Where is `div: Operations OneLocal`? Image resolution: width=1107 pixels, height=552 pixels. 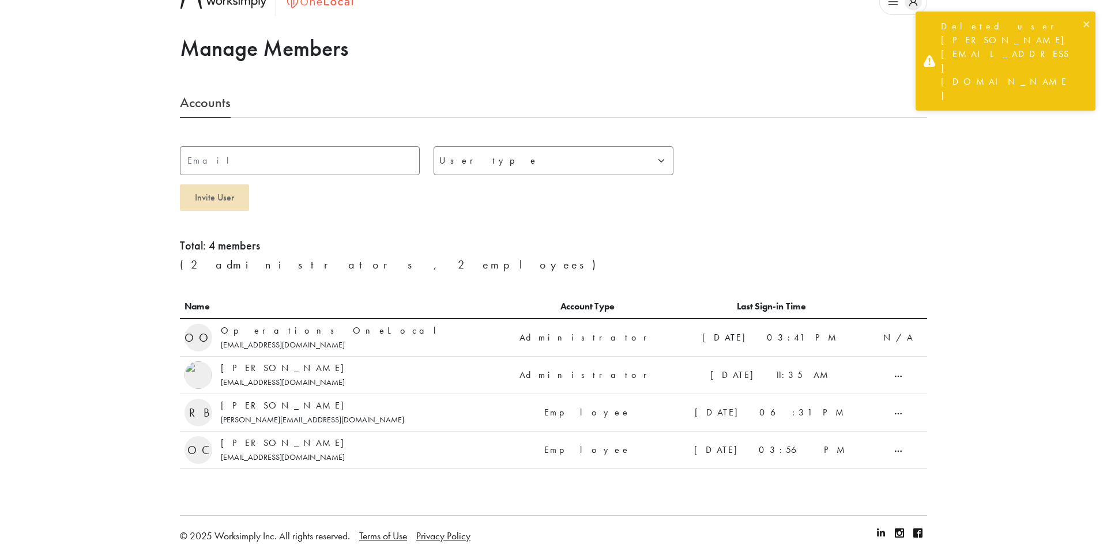 div: Operations OneLocal is located at coordinates (333, 338).